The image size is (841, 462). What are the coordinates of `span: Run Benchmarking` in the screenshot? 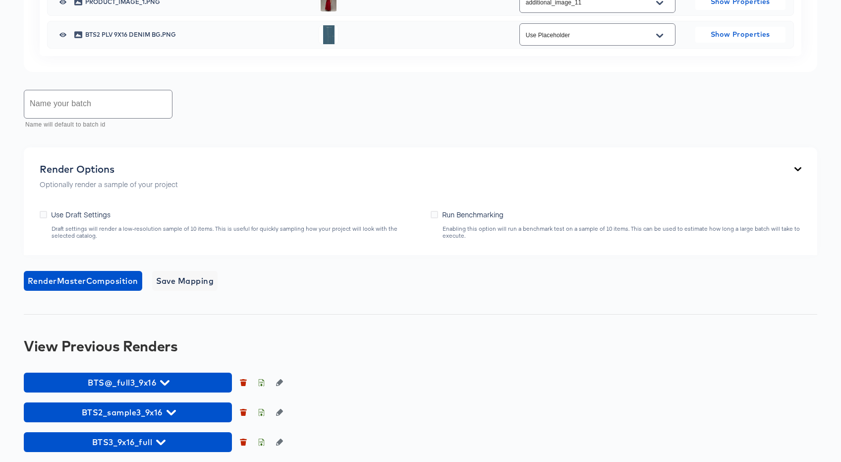 It's located at (473, 214).